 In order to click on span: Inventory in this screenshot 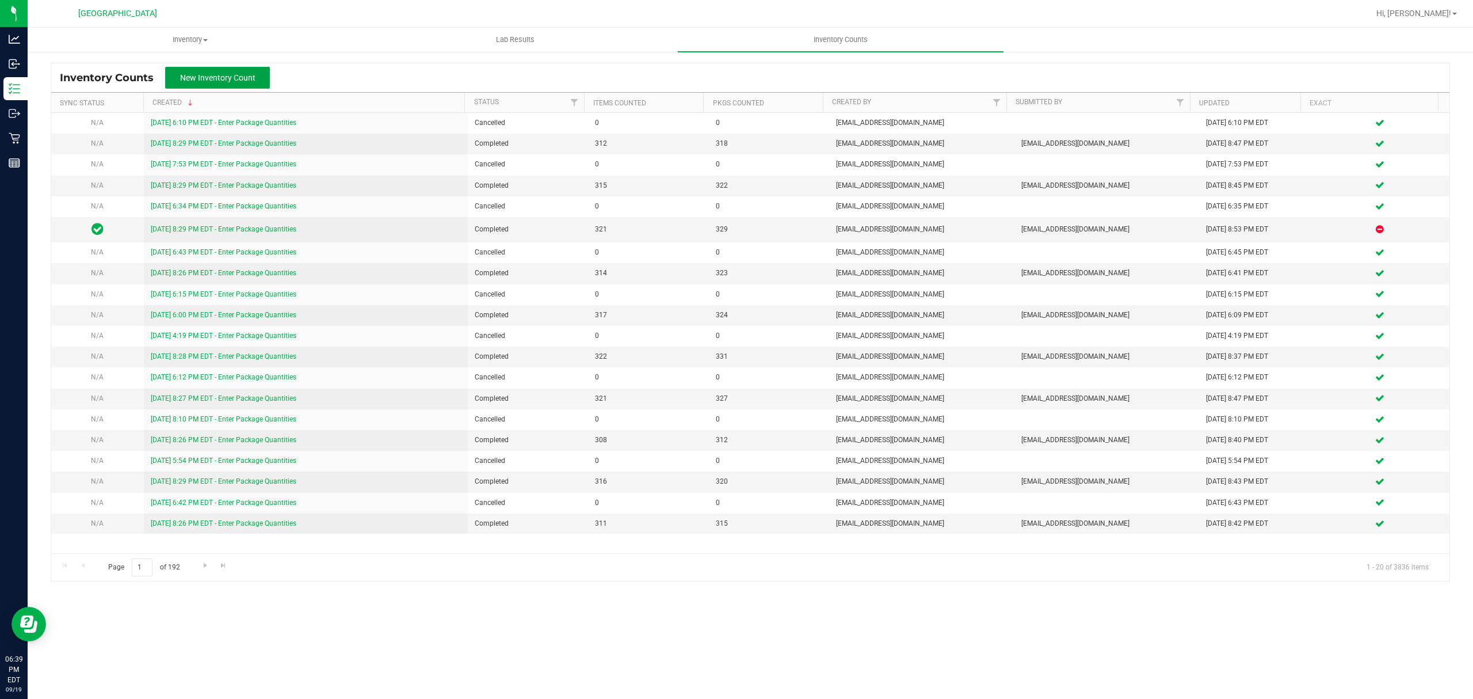, I will do `click(190, 40)`.